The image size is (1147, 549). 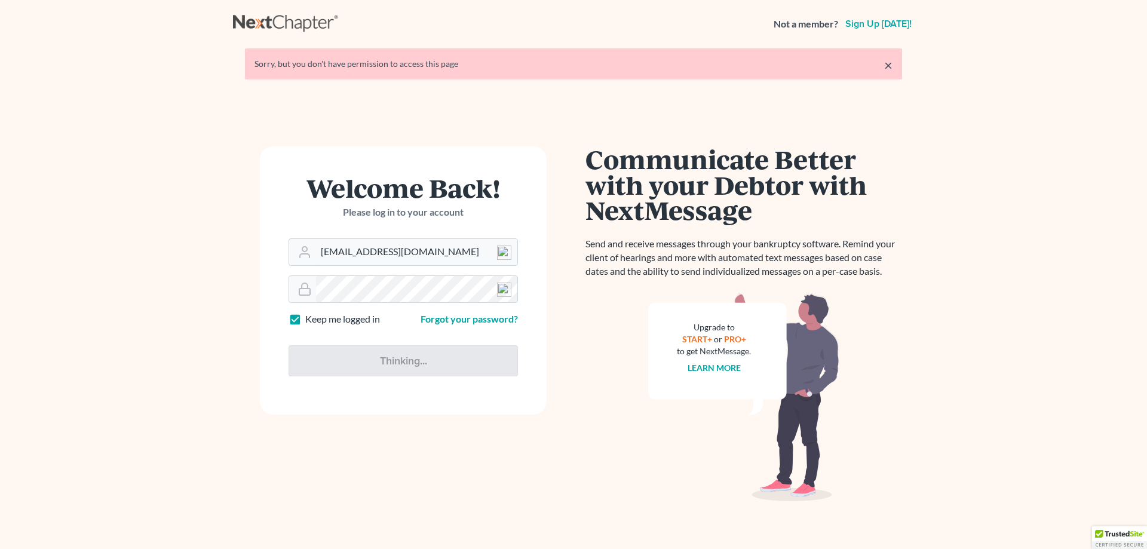 I want to click on a: Forgot your password?, so click(x=469, y=318).